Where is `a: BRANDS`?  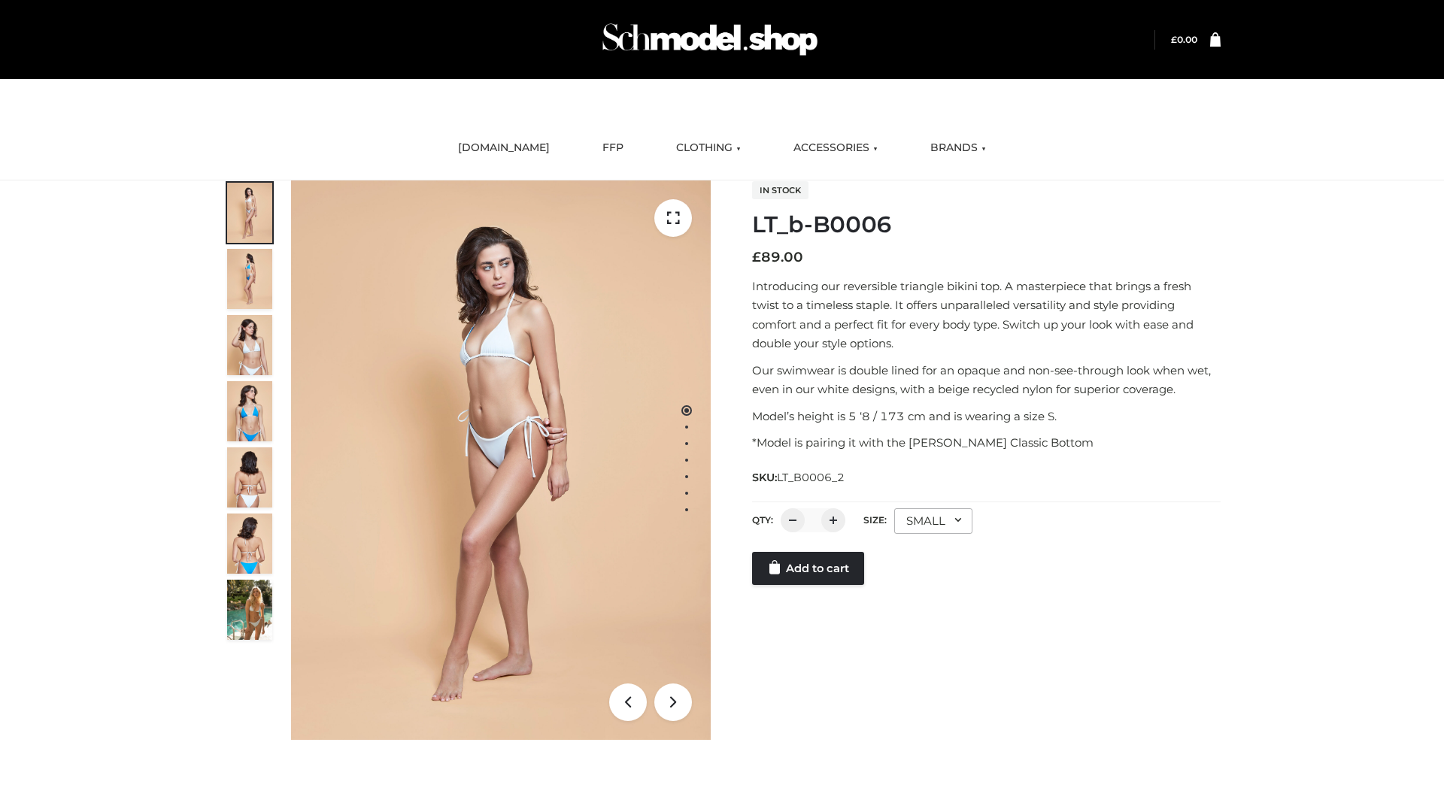 a: BRANDS is located at coordinates (958, 148).